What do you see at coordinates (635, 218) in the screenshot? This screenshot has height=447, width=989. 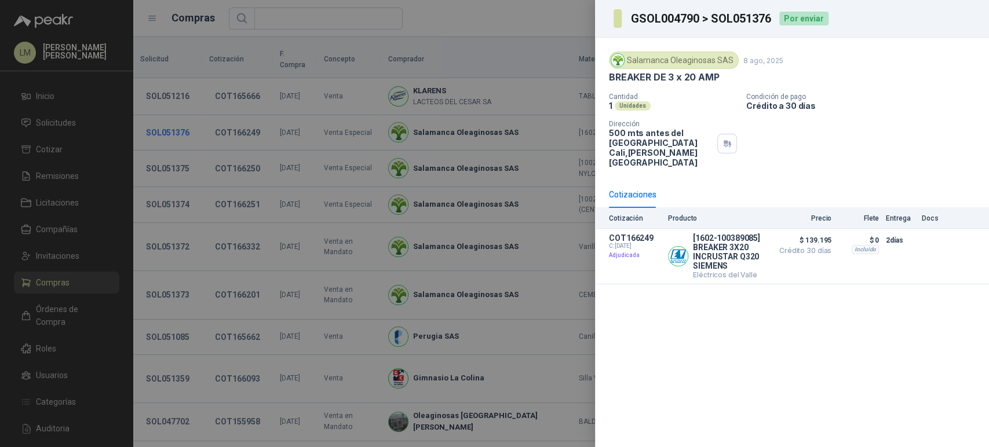 I see `p: Cotización` at bounding box center [635, 218].